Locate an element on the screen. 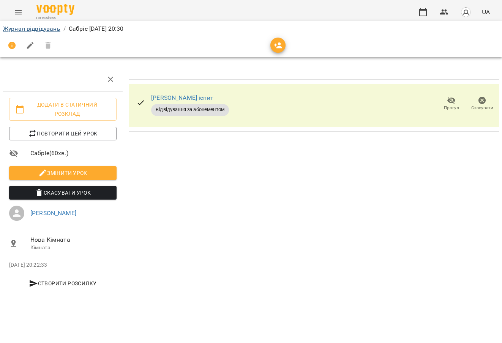 Image resolution: width=502 pixels, height=343 pixels. button: Створити розсилку is located at coordinates (63, 284).